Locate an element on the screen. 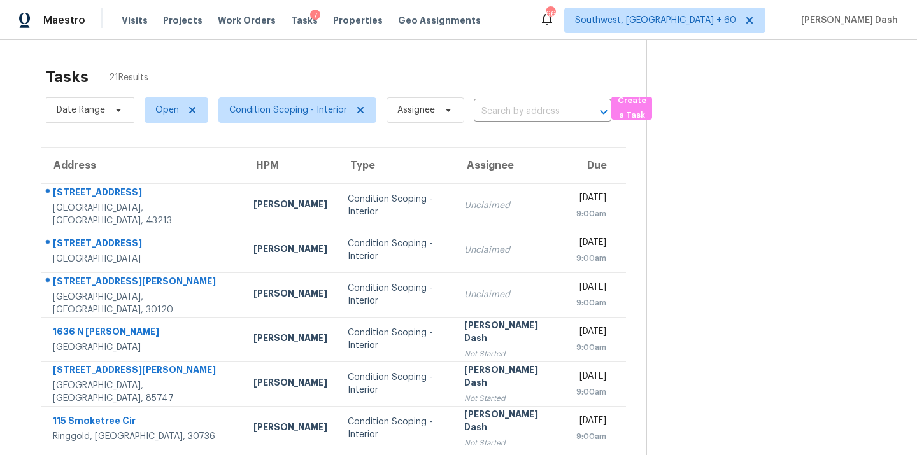 The width and height of the screenshot is (917, 455). th: HPM is located at coordinates (290, 166).